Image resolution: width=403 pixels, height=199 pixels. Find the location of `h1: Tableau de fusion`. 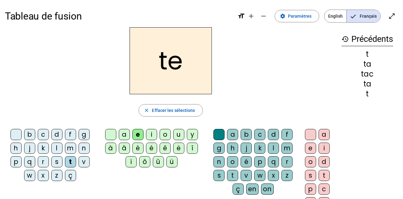

h1: Tableau de fusion is located at coordinates (119, 16).